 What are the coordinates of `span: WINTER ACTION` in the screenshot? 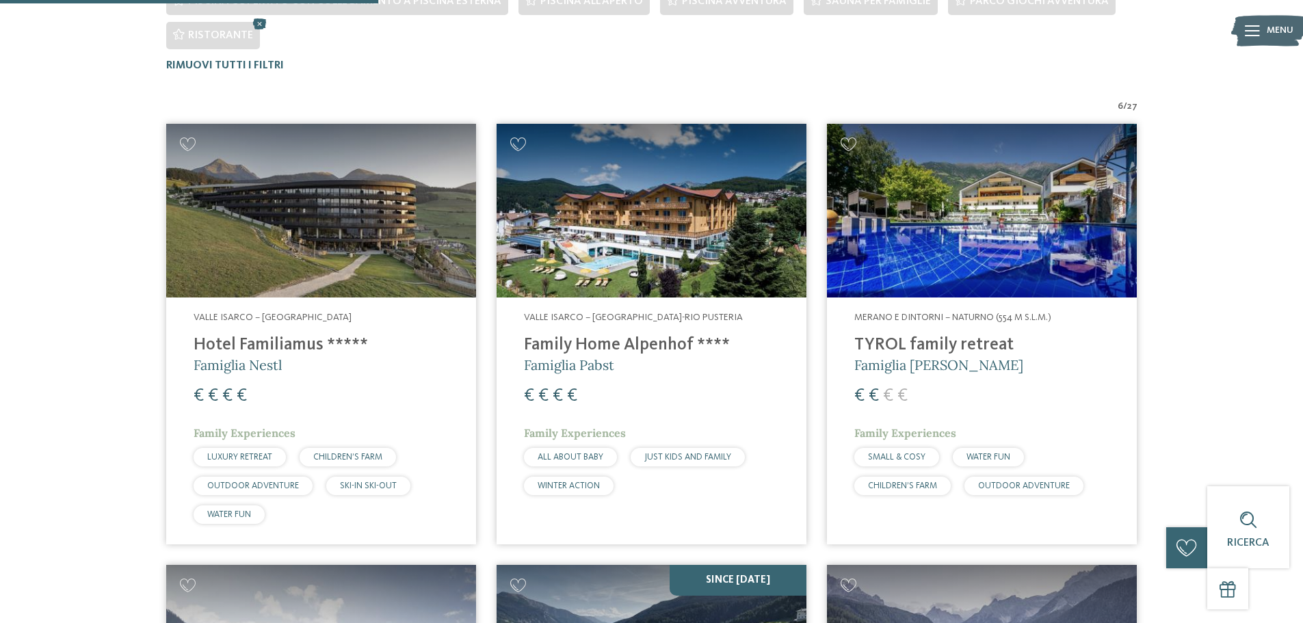 It's located at (568, 486).